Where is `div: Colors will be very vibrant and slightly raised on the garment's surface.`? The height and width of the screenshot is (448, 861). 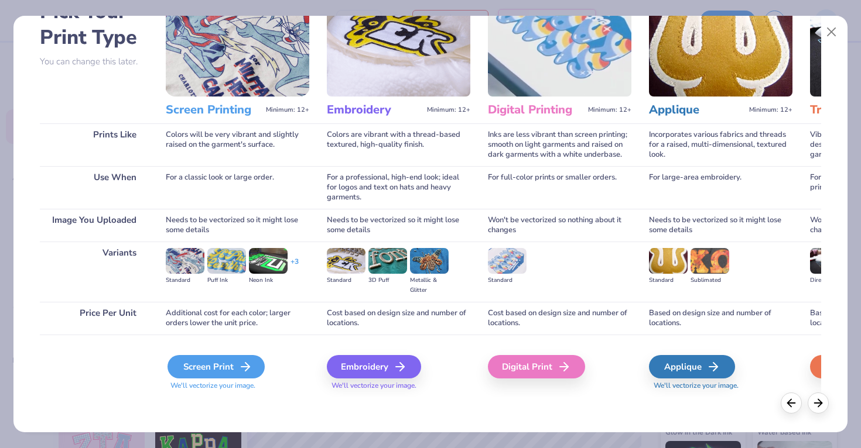
div: Colors will be very vibrant and slightly raised on the garment's surface. is located at coordinates (237, 145).